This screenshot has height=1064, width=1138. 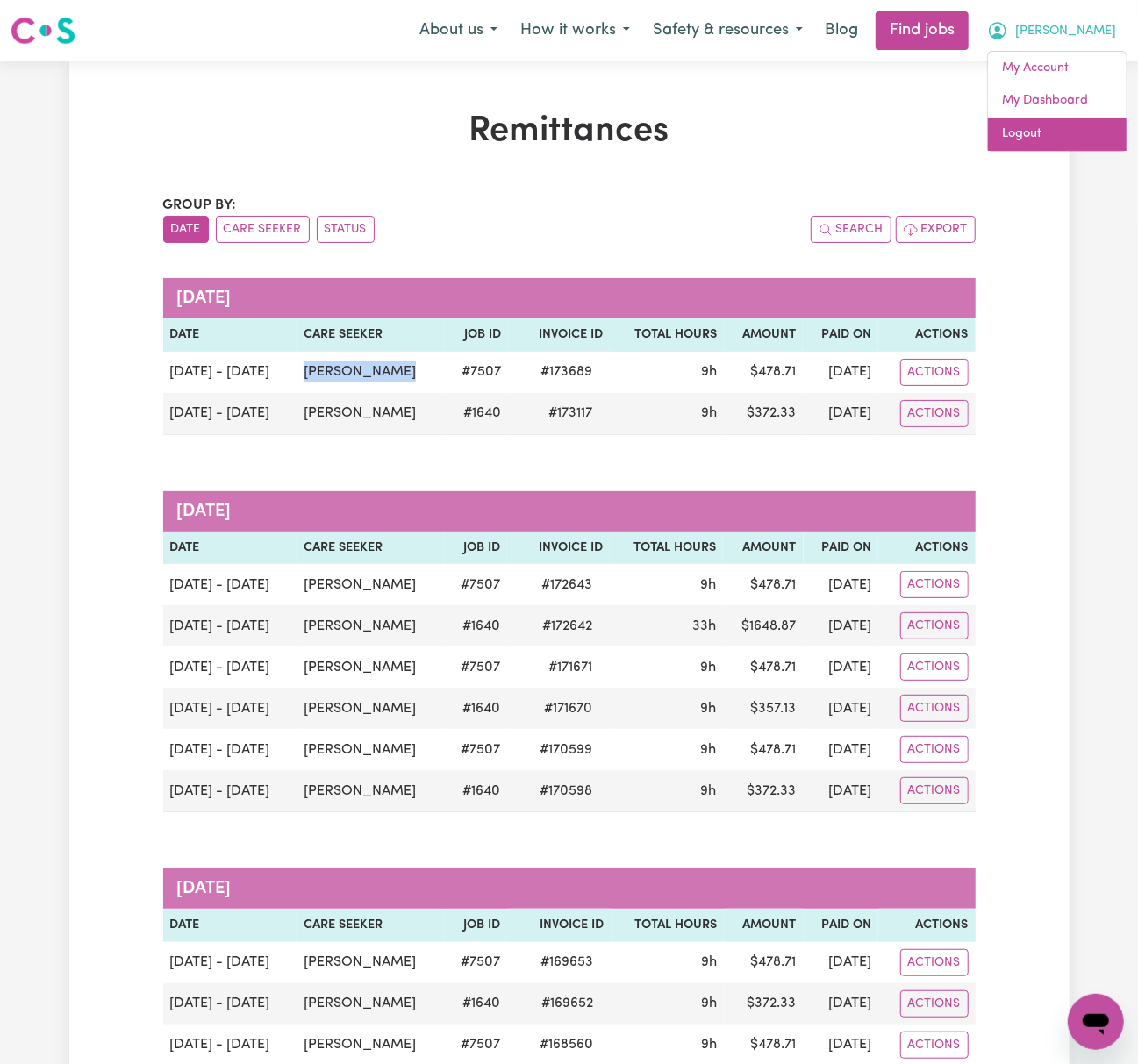 What do you see at coordinates (476, 926) in the screenshot?
I see `th: Job ID` at bounding box center [476, 926].